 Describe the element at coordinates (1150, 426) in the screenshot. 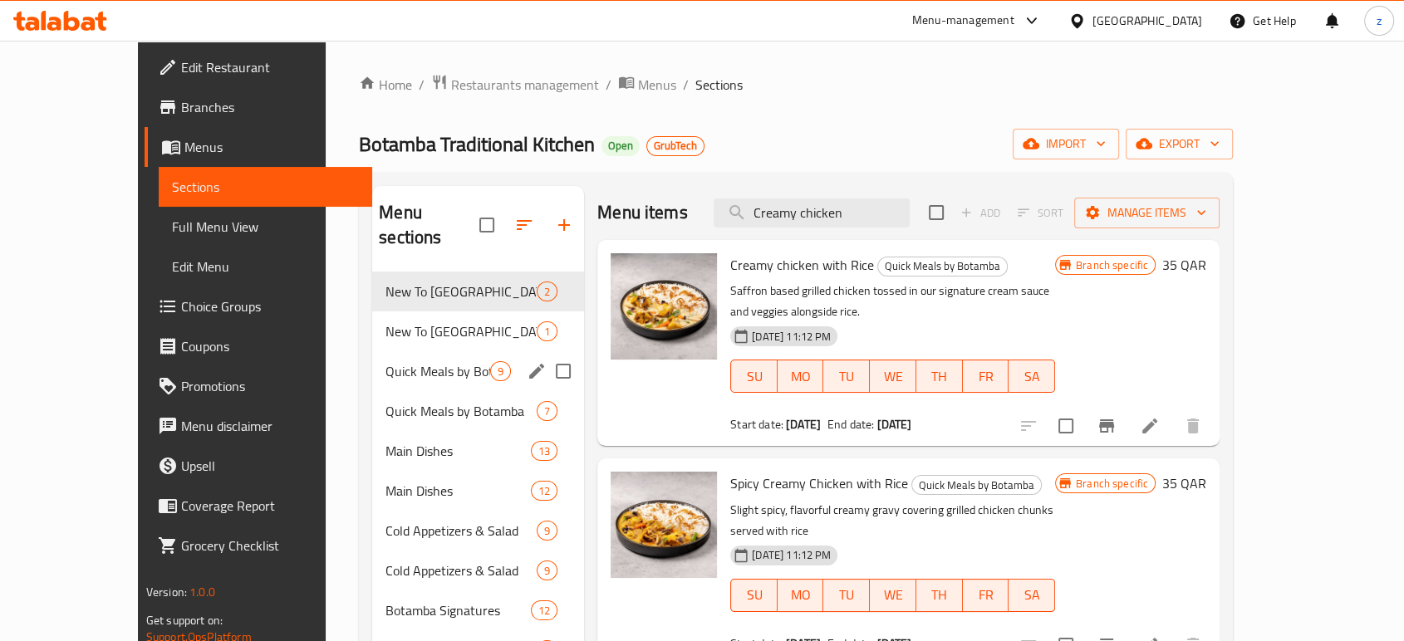

I see `a: Edit menu item` at that location.